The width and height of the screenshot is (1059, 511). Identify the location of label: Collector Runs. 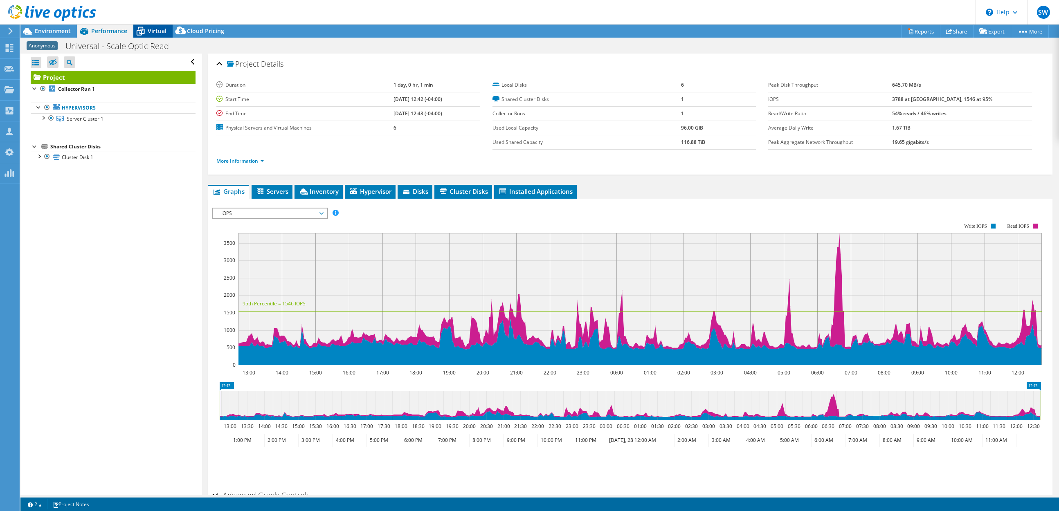
(587, 114).